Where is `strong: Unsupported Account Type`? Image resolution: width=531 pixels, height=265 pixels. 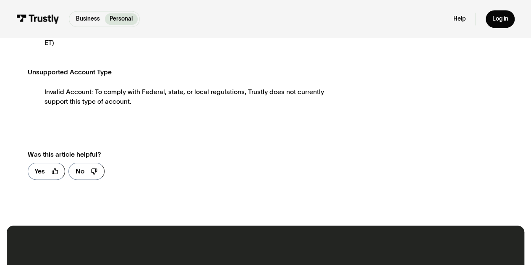
strong: Unsupported Account Type is located at coordinates (70, 72).